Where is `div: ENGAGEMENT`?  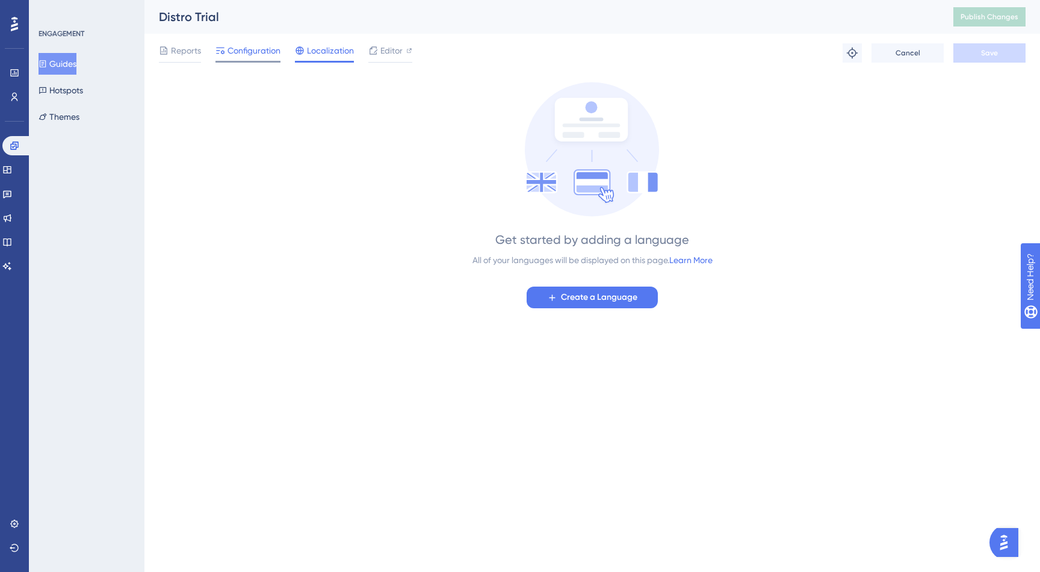 div: ENGAGEMENT is located at coordinates (61, 34).